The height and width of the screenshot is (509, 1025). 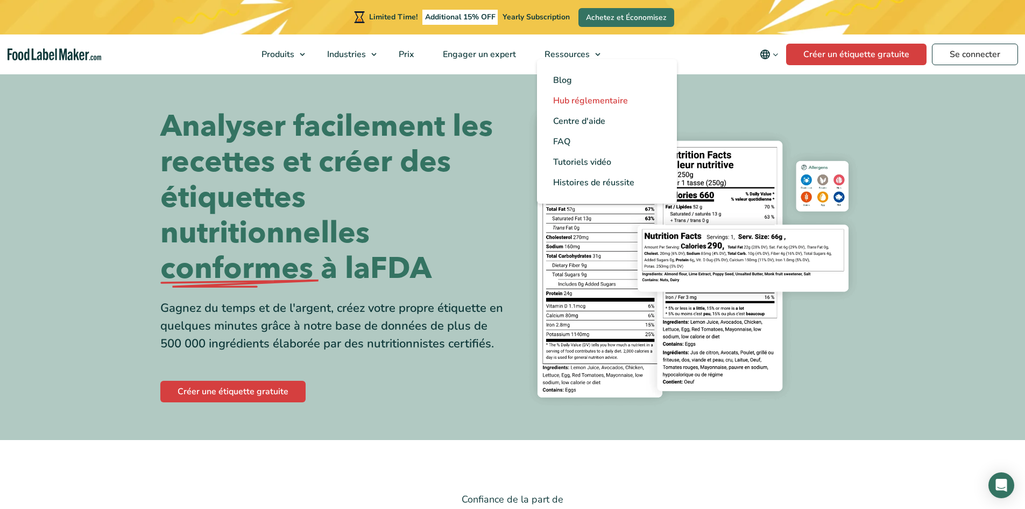 What do you see at coordinates (591, 101) in the screenshot?
I see `span: Hub réglementaire` at bounding box center [591, 101].